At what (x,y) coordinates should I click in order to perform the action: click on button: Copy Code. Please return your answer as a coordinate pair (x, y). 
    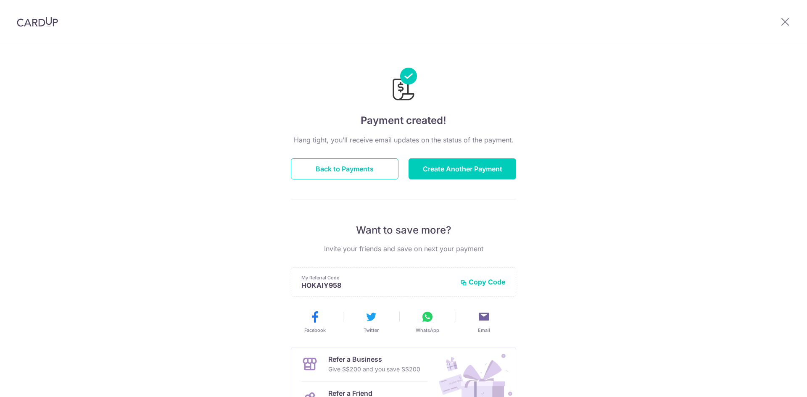
    Looking at the image, I should click on (483, 282).